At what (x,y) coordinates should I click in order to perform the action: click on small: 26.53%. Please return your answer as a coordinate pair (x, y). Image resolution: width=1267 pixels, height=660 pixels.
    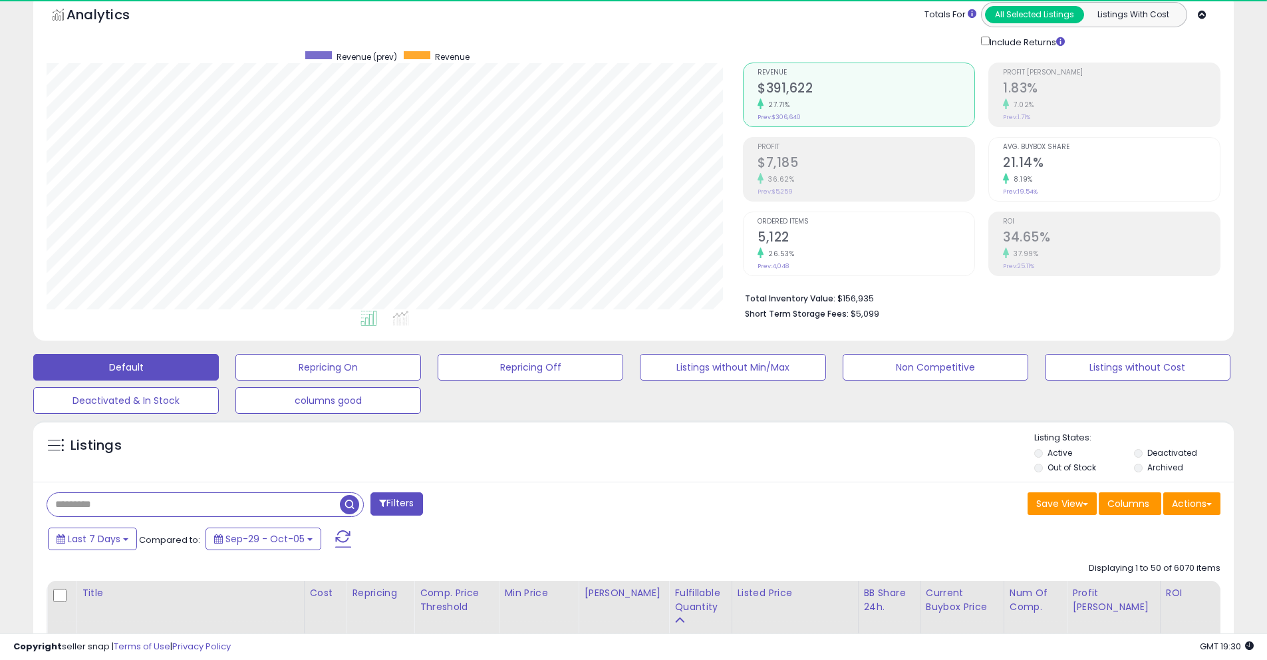
    Looking at the image, I should click on (779, 253).